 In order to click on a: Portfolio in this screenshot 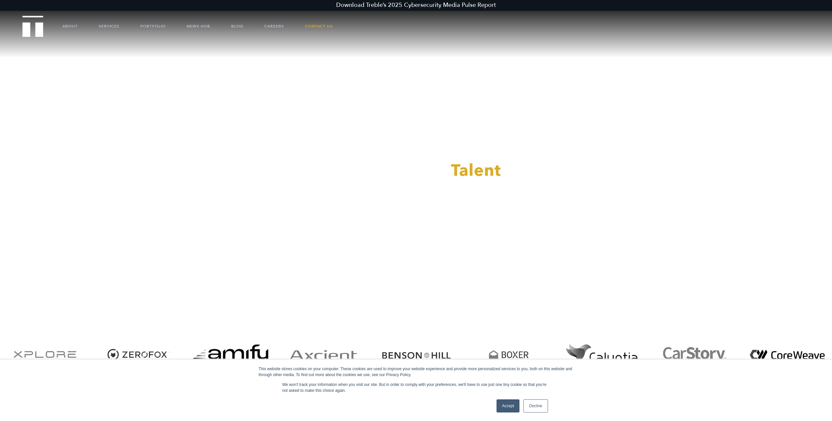, I will do `click(153, 26)`.